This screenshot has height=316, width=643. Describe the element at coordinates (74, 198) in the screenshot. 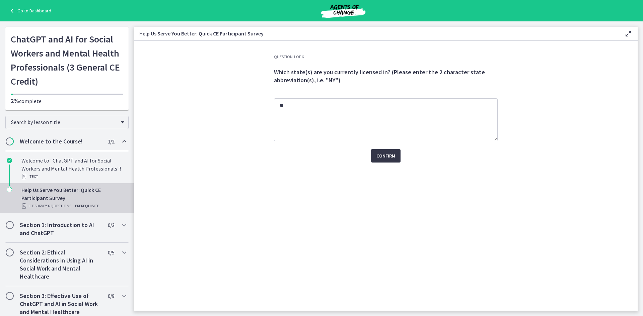

I see `div: Help Us Serve You Better: Quick CE Participant Survey` at that location.